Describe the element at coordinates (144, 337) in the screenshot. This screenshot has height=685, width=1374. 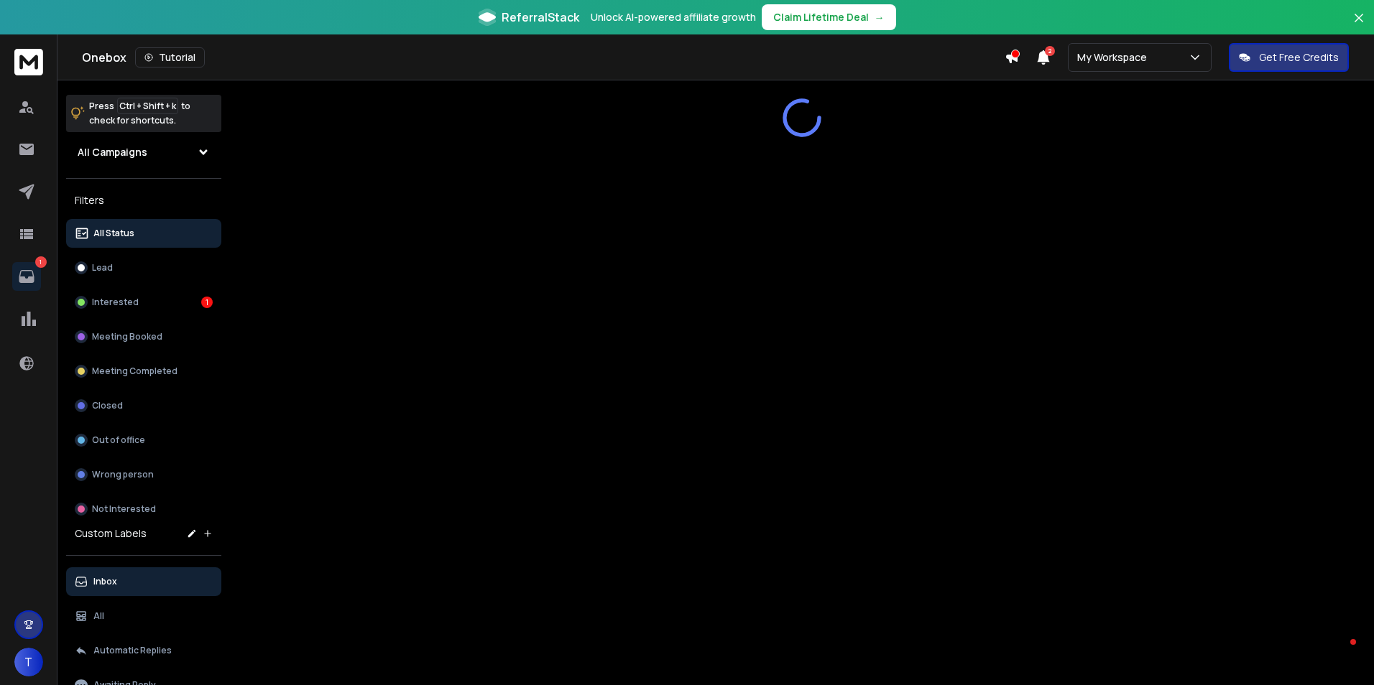
I see `button: Meeting Booked` at that location.